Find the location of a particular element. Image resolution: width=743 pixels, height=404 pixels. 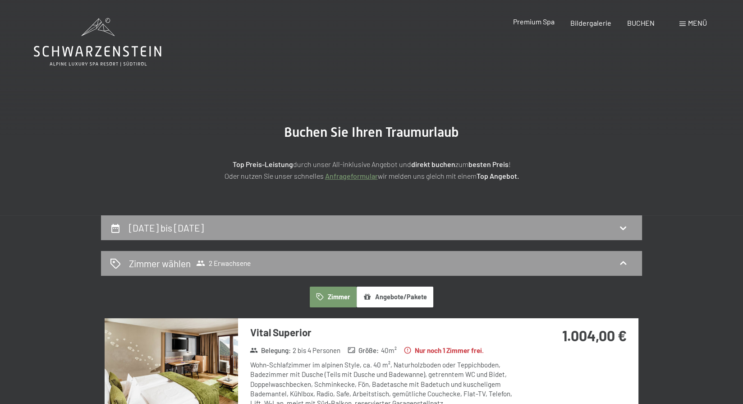

a: Anfrageformular is located at coordinates (351, 175).